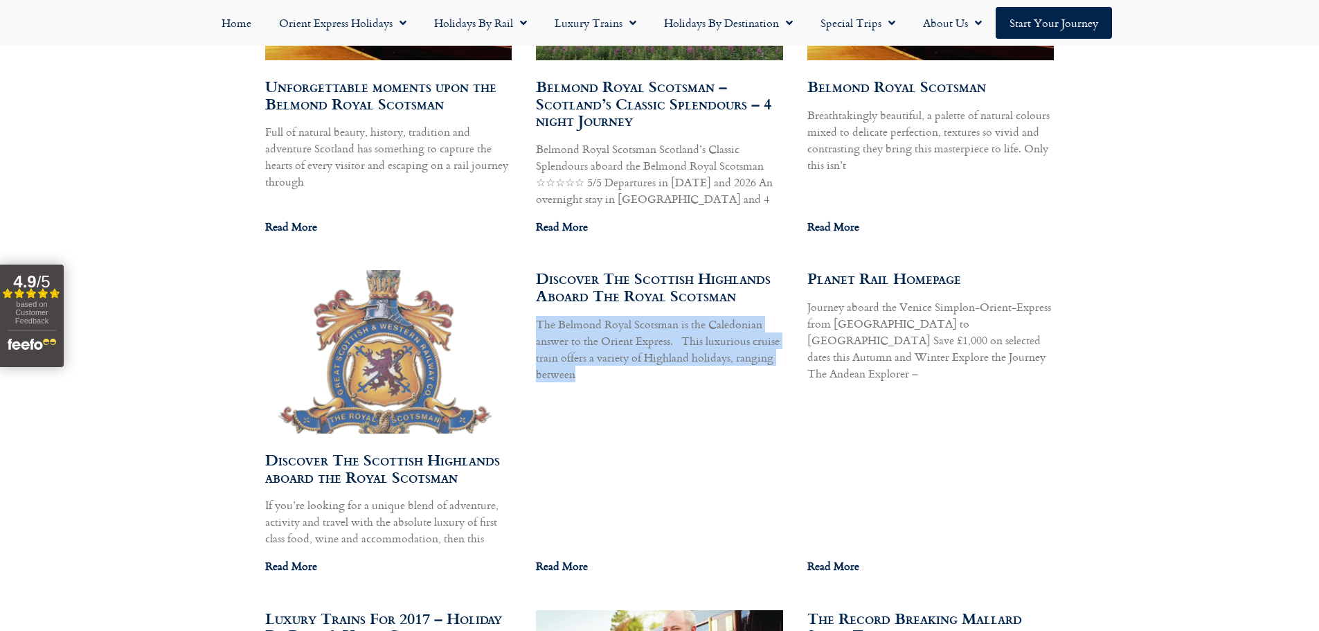 This screenshot has width=1319, height=631. I want to click on a: royal-scotsman-logo planet rail, so click(388, 351).